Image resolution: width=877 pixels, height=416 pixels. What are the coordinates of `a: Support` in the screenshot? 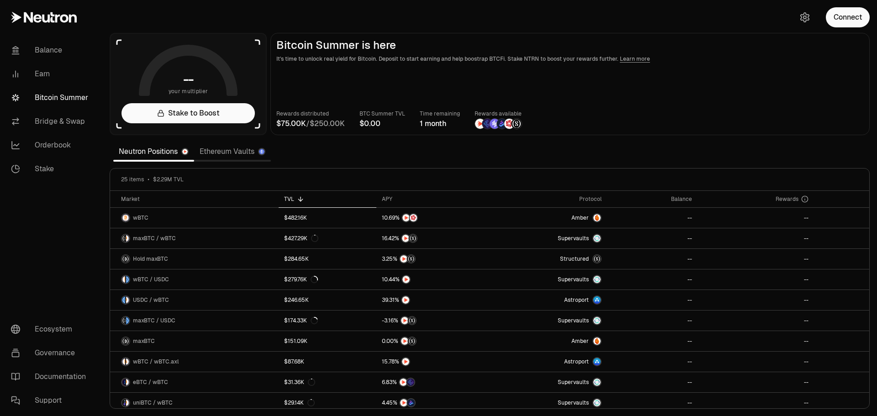 It's located at (51, 401).